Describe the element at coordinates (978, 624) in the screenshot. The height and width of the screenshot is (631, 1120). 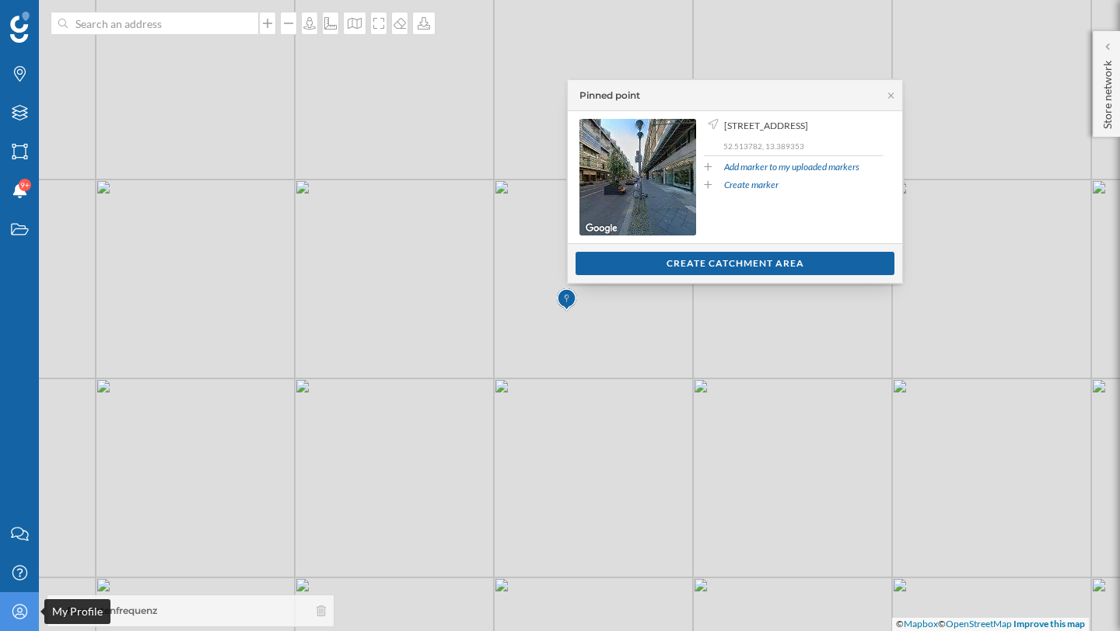
I see `a: OpenStreetMap` at that location.